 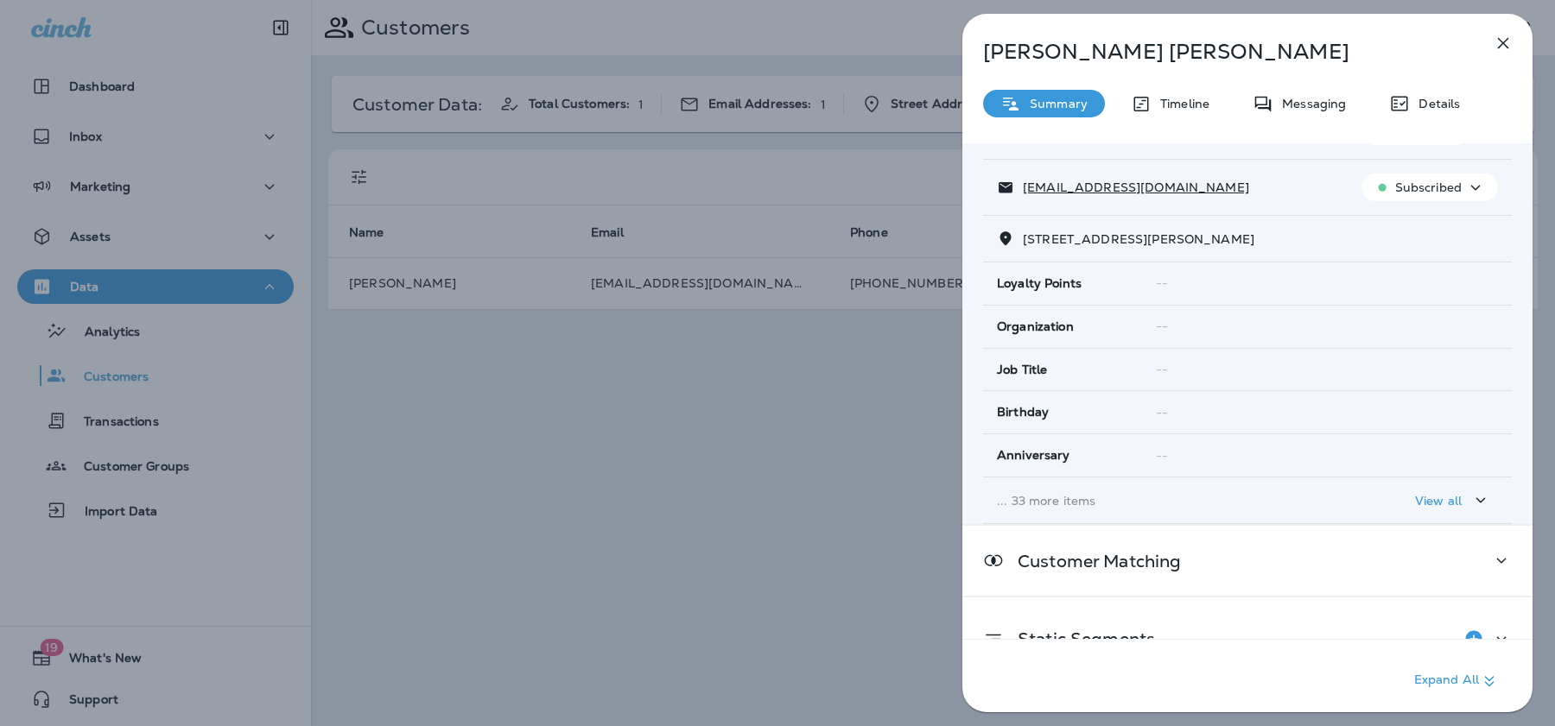 What do you see at coordinates (1453, 500) in the screenshot?
I see `button: View all` at bounding box center [1453, 500].